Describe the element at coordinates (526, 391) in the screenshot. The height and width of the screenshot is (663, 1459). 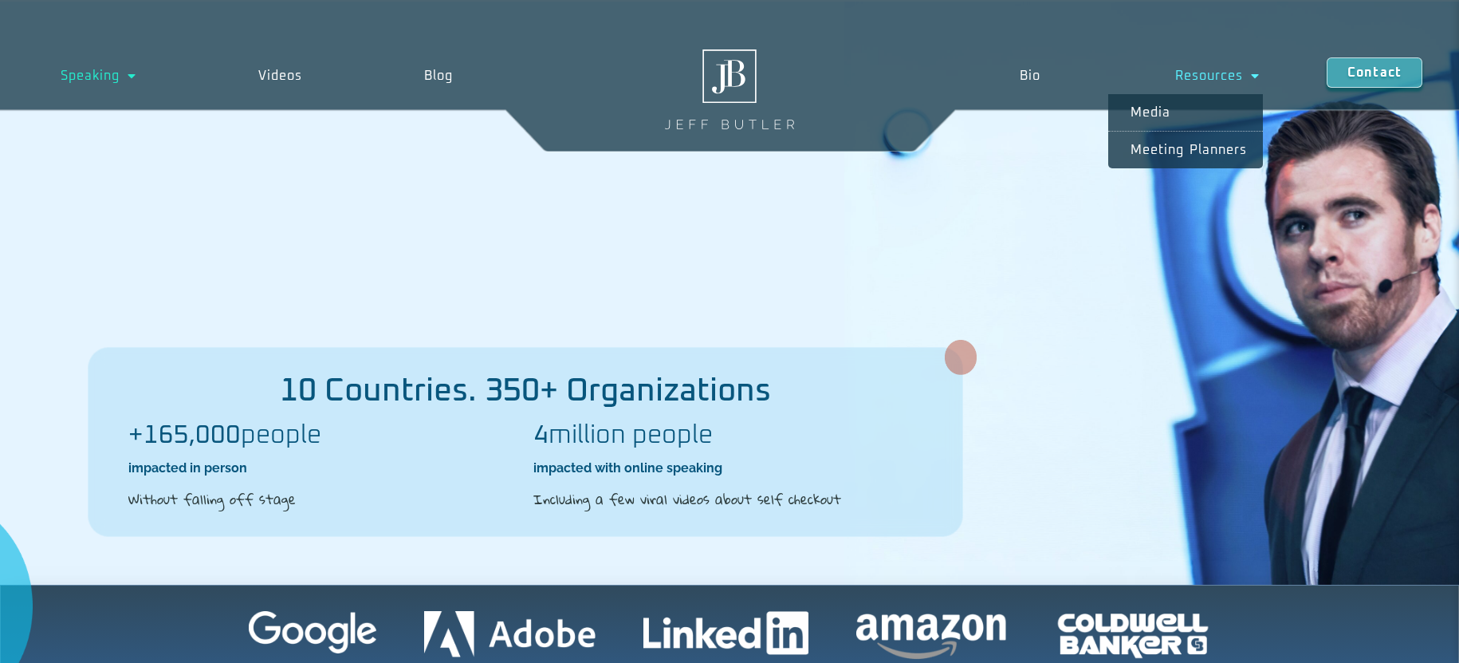
I see `h2: 10 Countries. 350+ Organizations` at that location.